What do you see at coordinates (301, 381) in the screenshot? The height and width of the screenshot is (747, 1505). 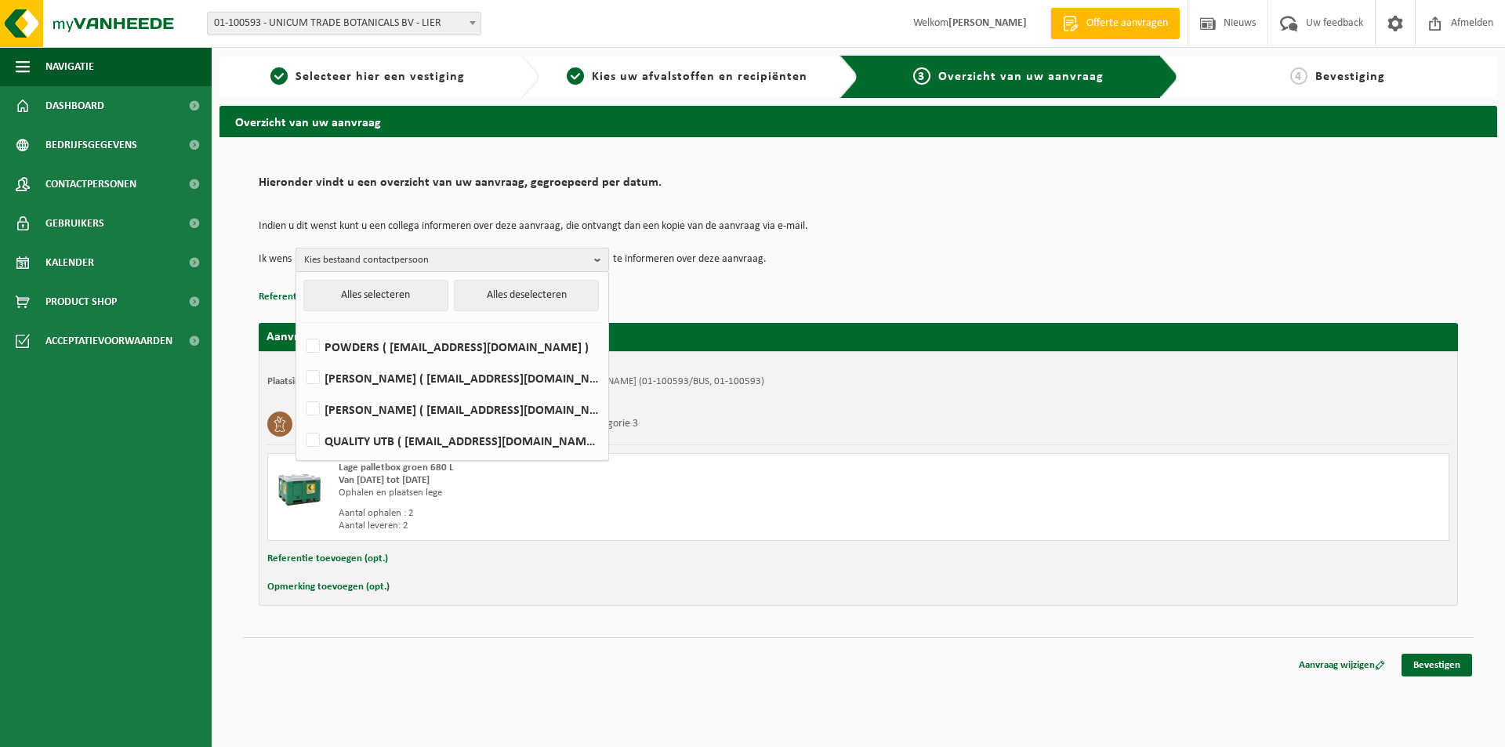 I see `strong: Plaatsingsadres:` at bounding box center [301, 381].